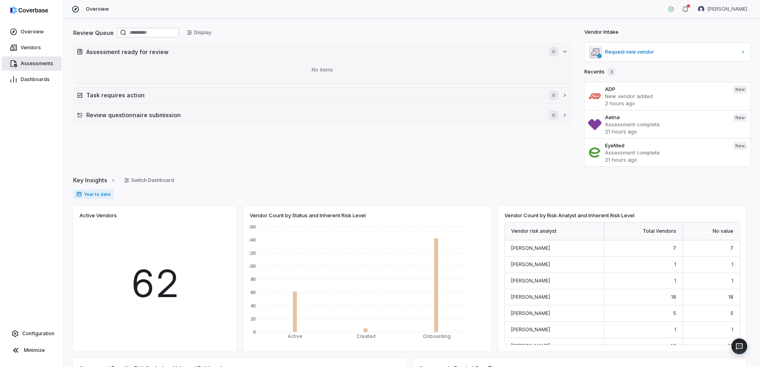 The height and width of the screenshot is (367, 760). Describe the element at coordinates (701, 9) in the screenshot. I see `img: Kourtney Shields avatar` at that location.